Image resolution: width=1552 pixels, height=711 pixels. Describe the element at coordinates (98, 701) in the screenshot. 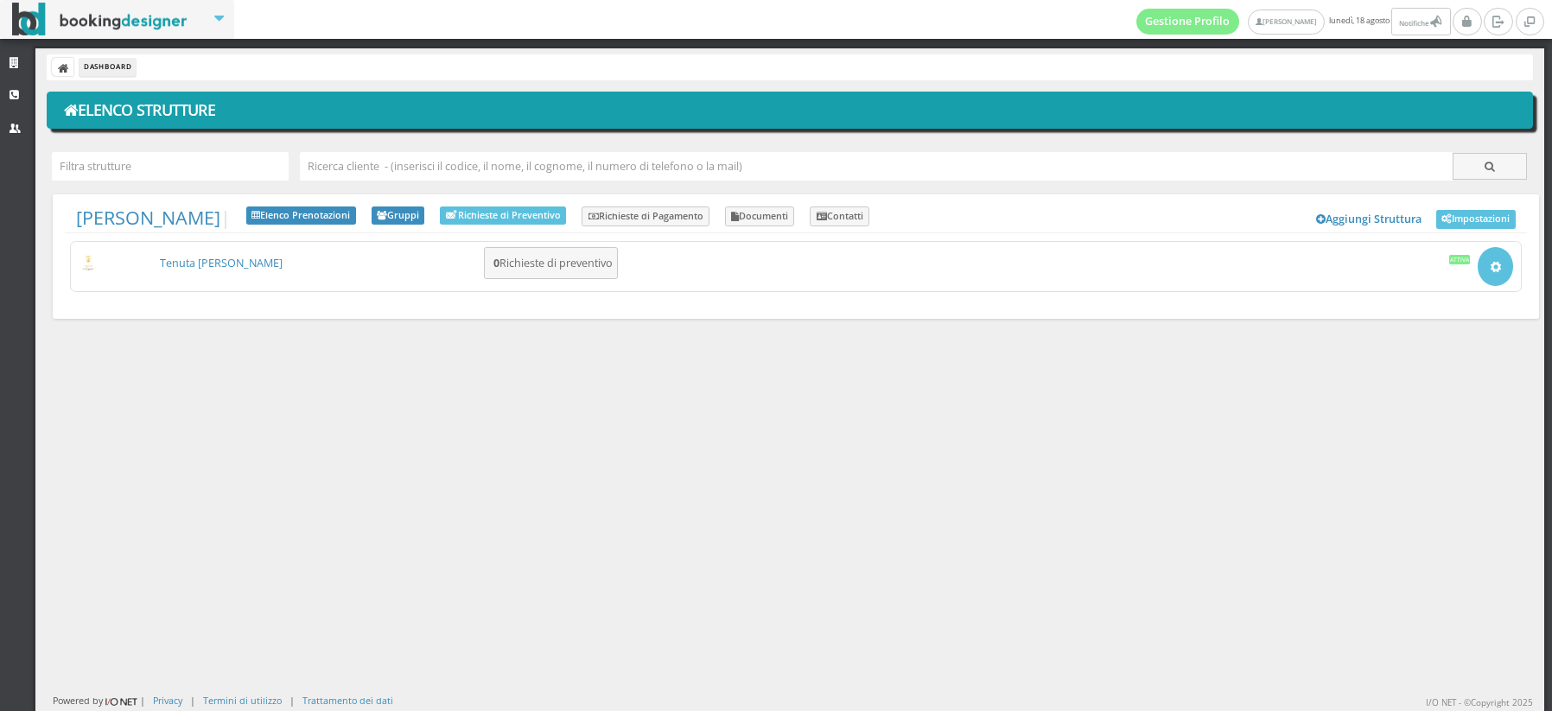

I see `div: Powered by |` at that location.